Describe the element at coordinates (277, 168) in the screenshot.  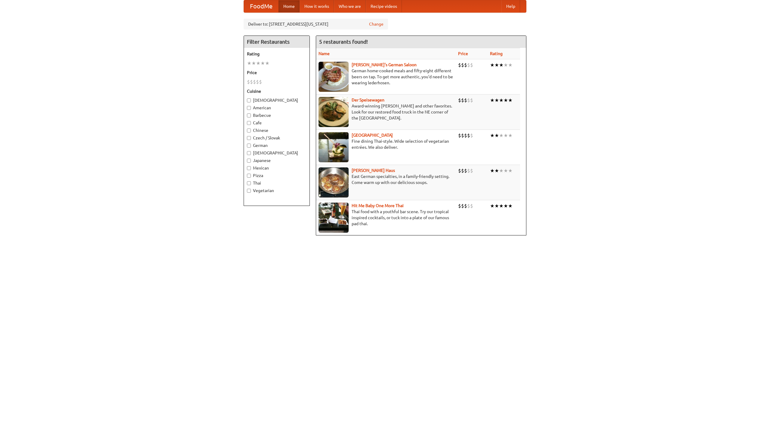
I see `label: Mexican` at that location.